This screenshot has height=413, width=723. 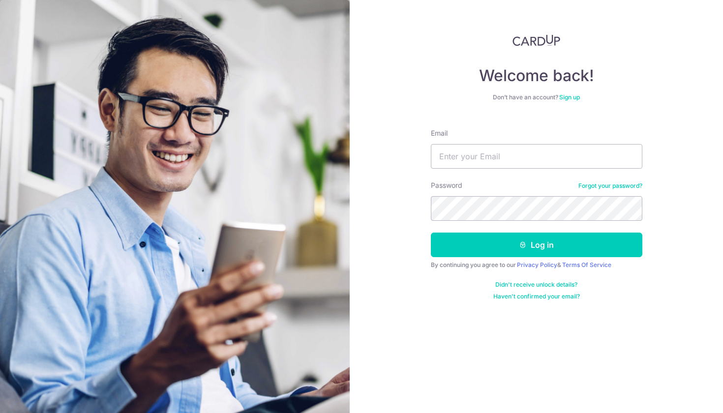 I want to click on a: Haven't confirmed your email?, so click(x=536, y=296).